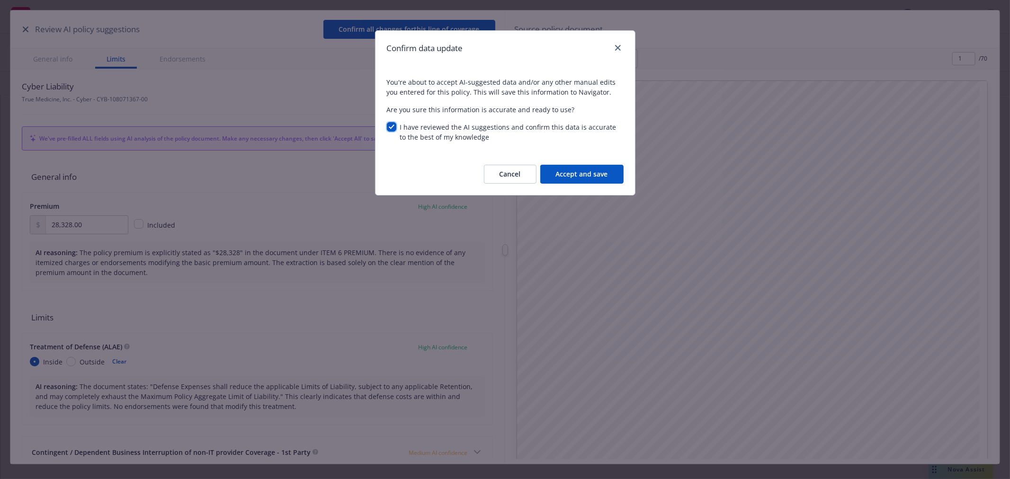 This screenshot has width=1010, height=479. Describe the element at coordinates (582, 174) in the screenshot. I see `button: Accept and save` at that location.